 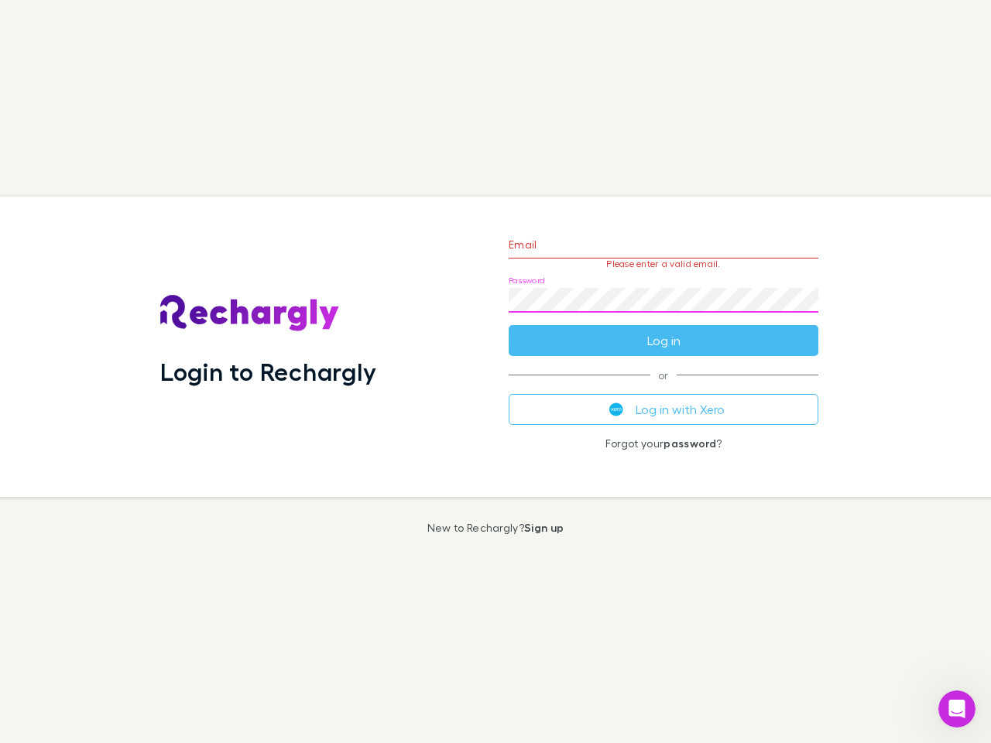 What do you see at coordinates (543, 527) in the screenshot?
I see `a: Sign up` at bounding box center [543, 527].